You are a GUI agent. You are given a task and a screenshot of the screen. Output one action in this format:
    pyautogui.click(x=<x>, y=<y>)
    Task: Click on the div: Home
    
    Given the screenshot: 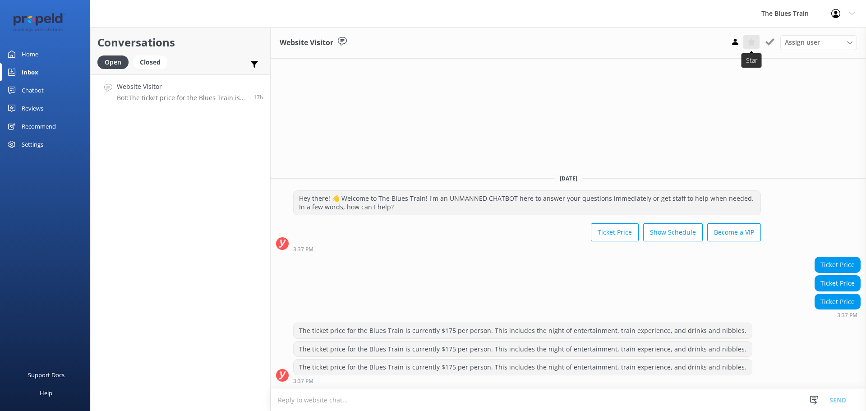 What is the action you would take?
    pyautogui.click(x=30, y=54)
    